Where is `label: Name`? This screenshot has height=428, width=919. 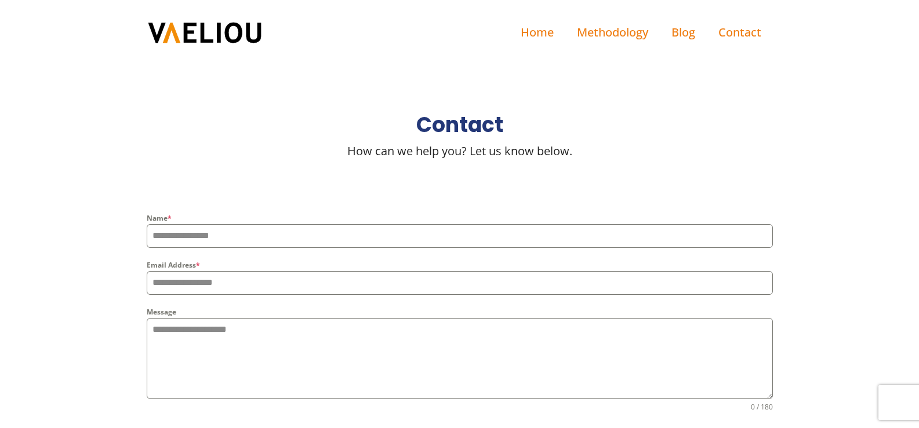
label: Name is located at coordinates (460, 219).